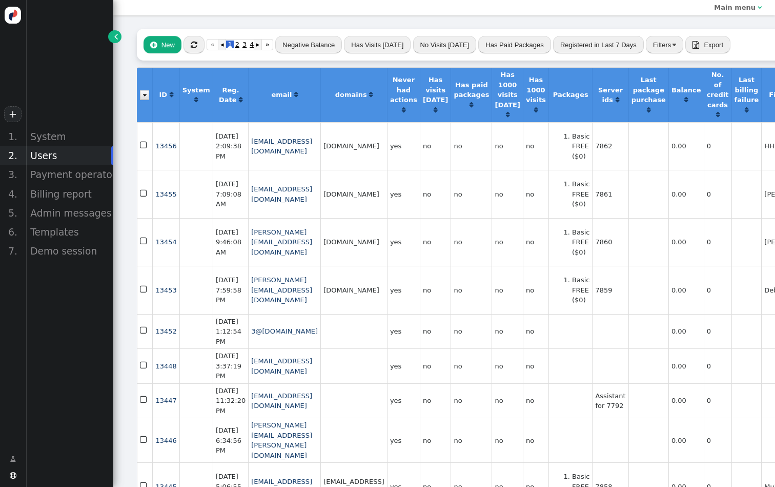  What do you see at coordinates (718, 90) in the screenshot?
I see `b: No. of credit cards` at bounding box center [718, 90].